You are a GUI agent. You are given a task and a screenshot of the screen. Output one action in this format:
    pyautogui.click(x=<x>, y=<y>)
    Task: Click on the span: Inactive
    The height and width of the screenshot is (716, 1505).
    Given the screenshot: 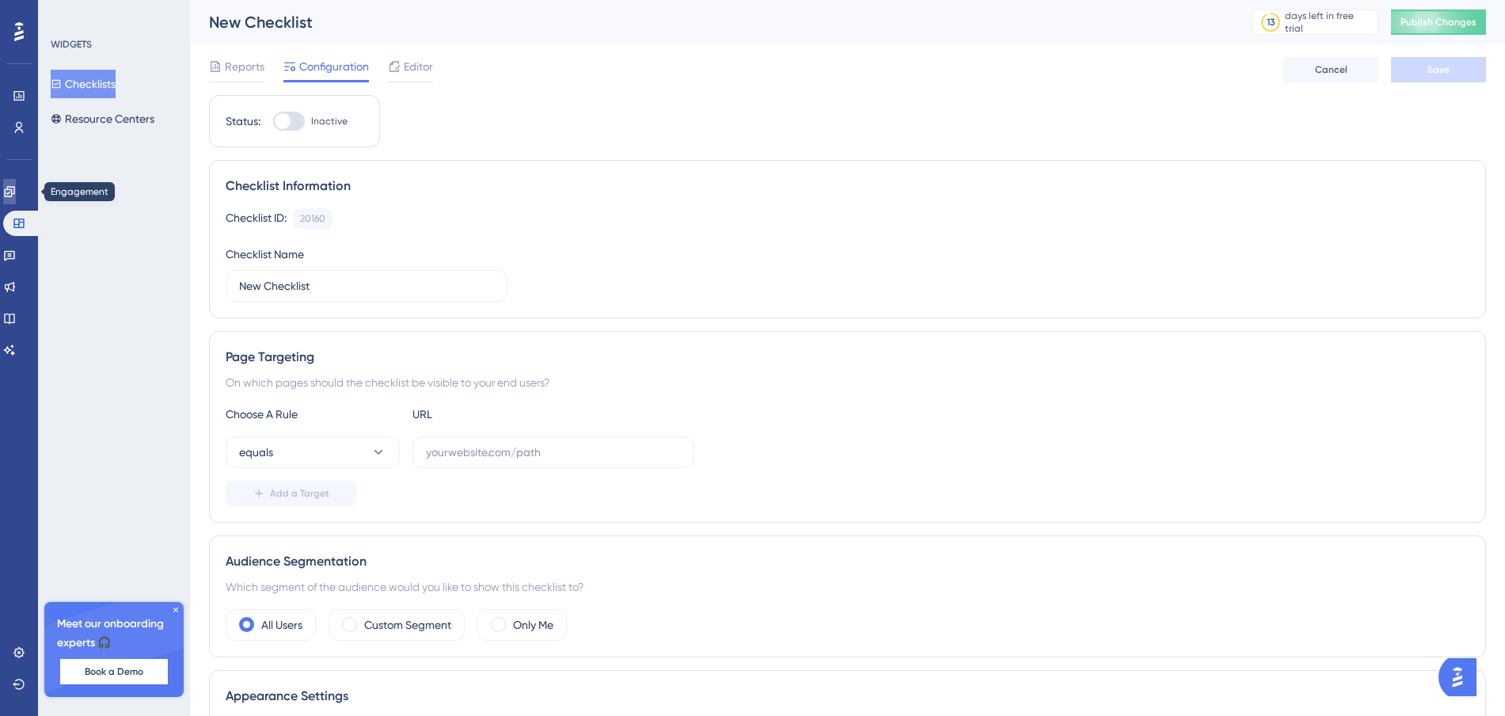 What is the action you would take?
    pyautogui.click(x=329, y=121)
    